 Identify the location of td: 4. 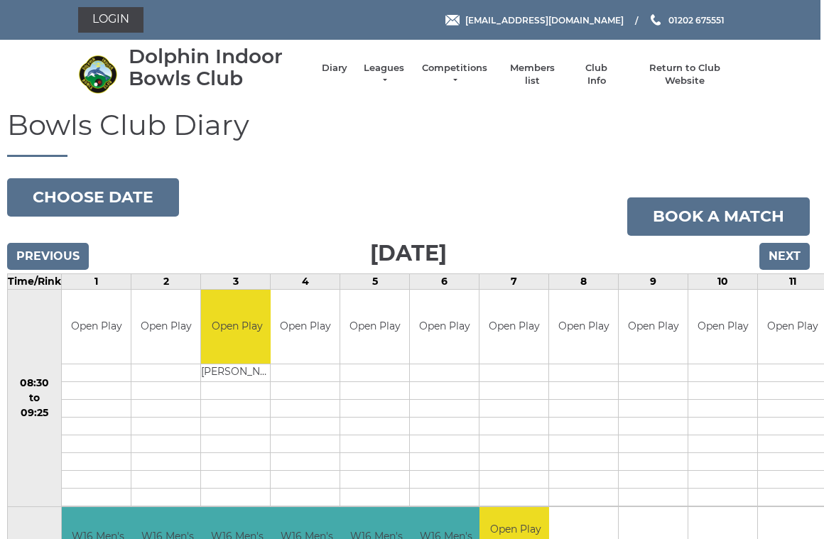
(306, 281).